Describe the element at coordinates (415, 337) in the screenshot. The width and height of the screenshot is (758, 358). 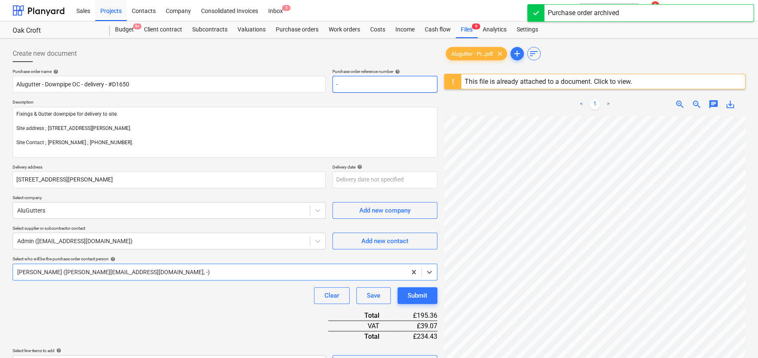
I see `div: £234.43` at that location.